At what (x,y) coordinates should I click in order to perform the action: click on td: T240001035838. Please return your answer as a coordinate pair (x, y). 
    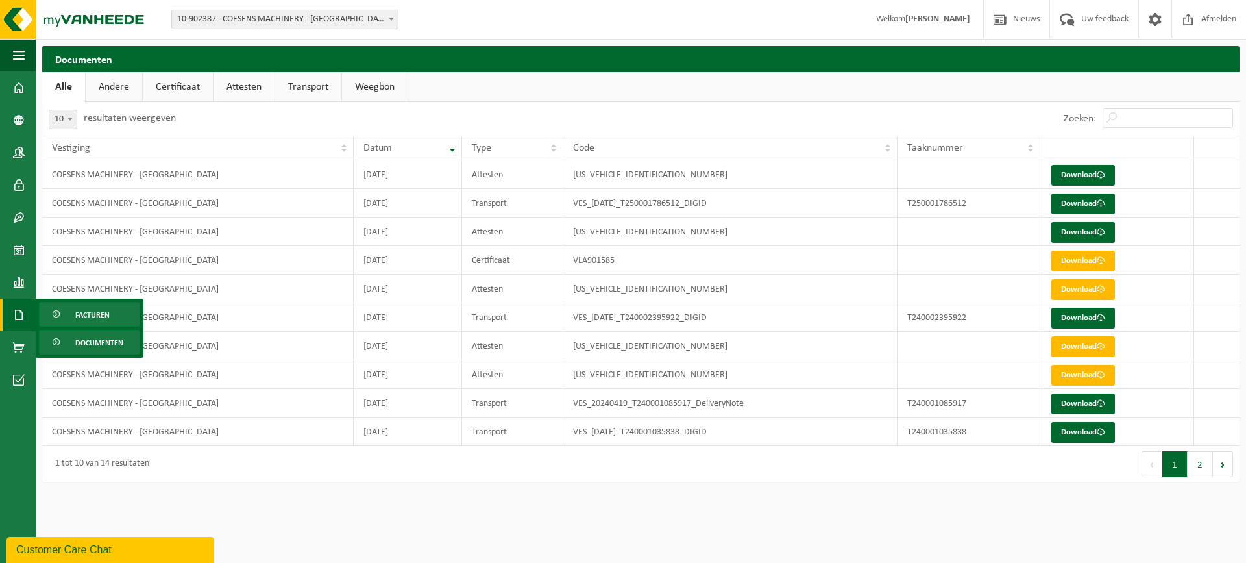
    Looking at the image, I should click on (969, 432).